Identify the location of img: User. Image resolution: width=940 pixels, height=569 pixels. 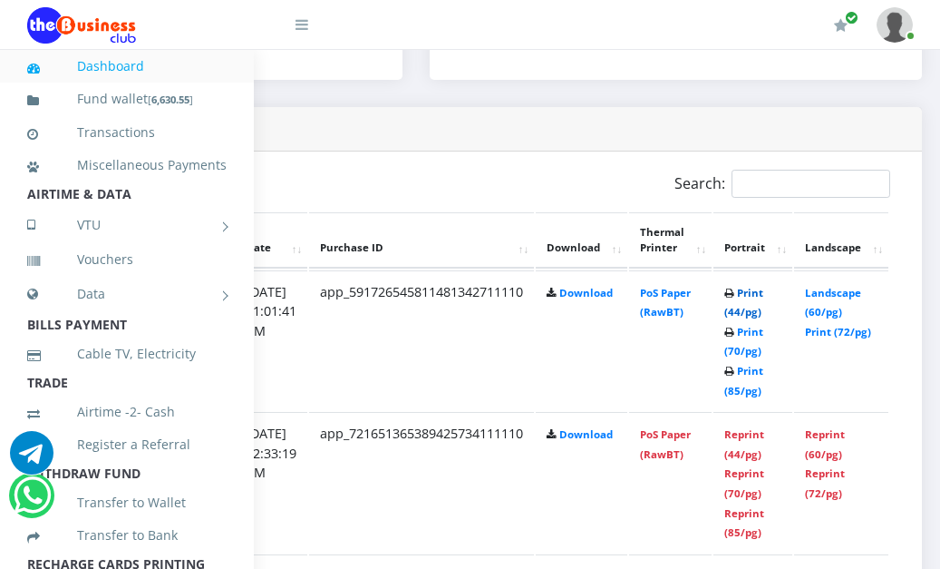
(895, 24).